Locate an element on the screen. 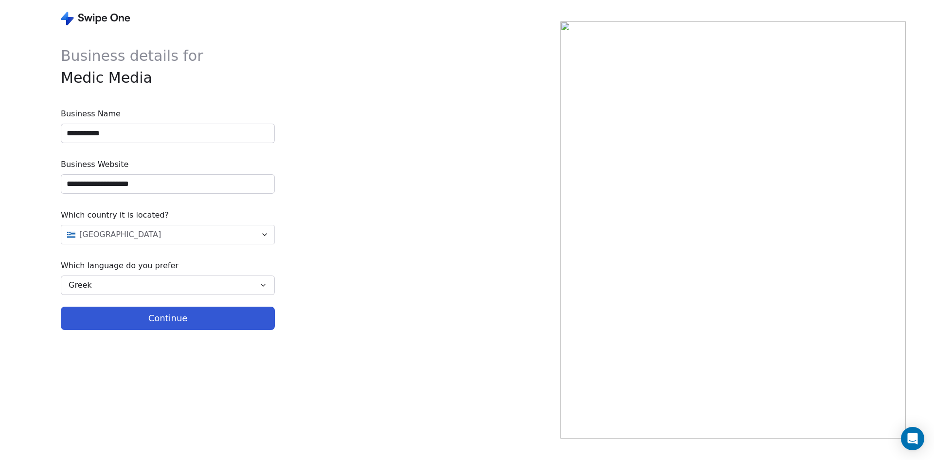 This screenshot has width=934, height=460. span: Business Name is located at coordinates (168, 114).